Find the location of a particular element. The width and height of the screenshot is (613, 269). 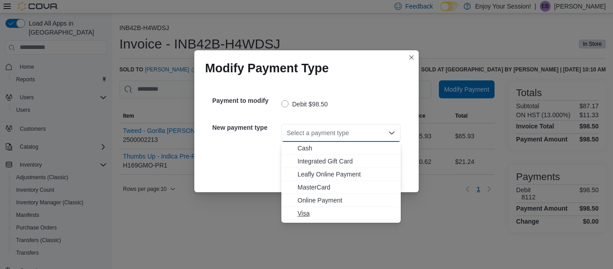

button: Cash is located at coordinates (341, 148).